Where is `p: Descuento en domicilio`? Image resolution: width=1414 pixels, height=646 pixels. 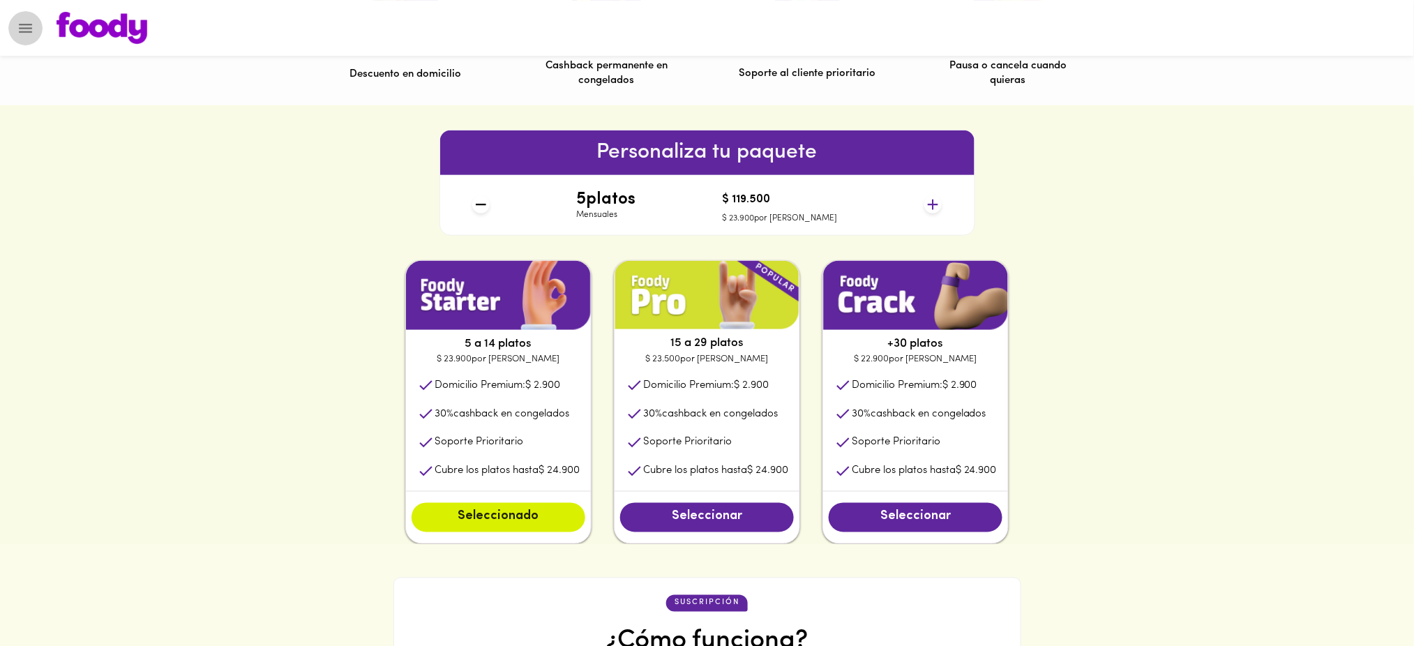
p: Descuento en domicilio is located at coordinates (406, 74).